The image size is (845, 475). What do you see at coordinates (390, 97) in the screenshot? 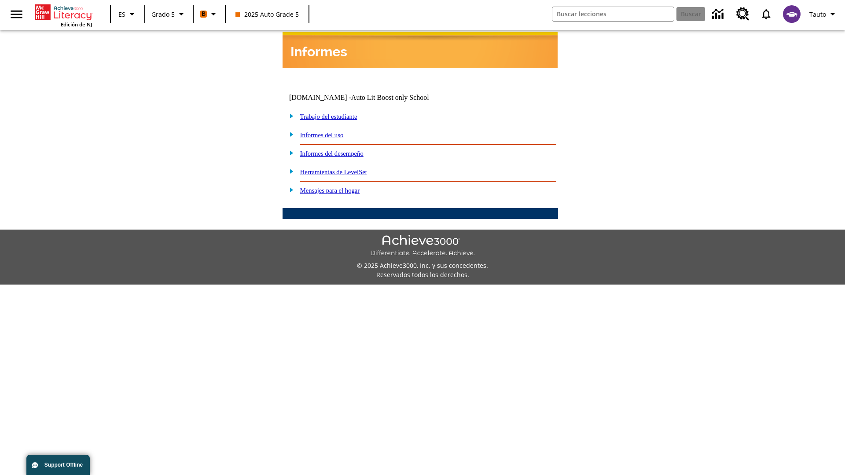
I see `nobr: Auto Lit Boost only School` at bounding box center [390, 97].